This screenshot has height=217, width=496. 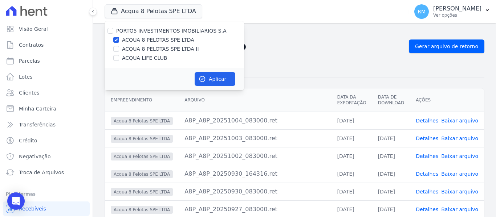 What do you see at coordinates (31, 45) in the screenshot?
I see `span: Contratos` at bounding box center [31, 45].